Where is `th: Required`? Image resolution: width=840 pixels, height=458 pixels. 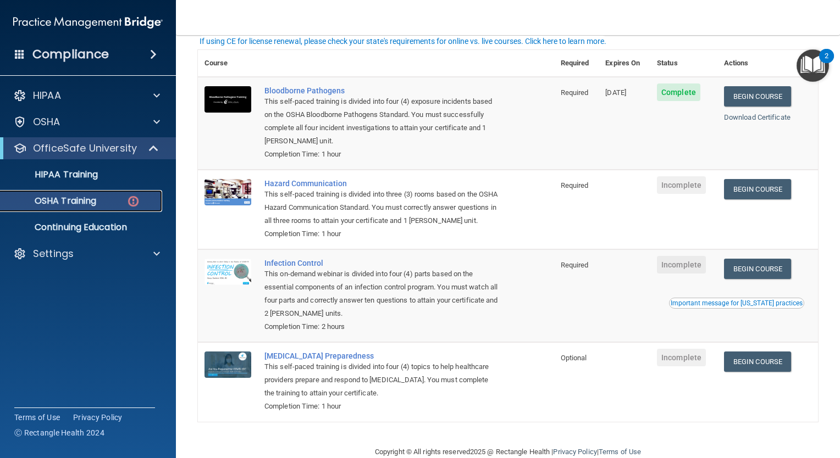
th: Required is located at coordinates (576, 63).